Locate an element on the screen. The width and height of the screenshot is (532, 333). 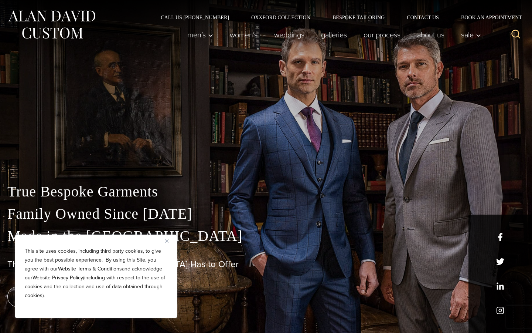
a: Oxxford Collection is located at coordinates (281, 17).